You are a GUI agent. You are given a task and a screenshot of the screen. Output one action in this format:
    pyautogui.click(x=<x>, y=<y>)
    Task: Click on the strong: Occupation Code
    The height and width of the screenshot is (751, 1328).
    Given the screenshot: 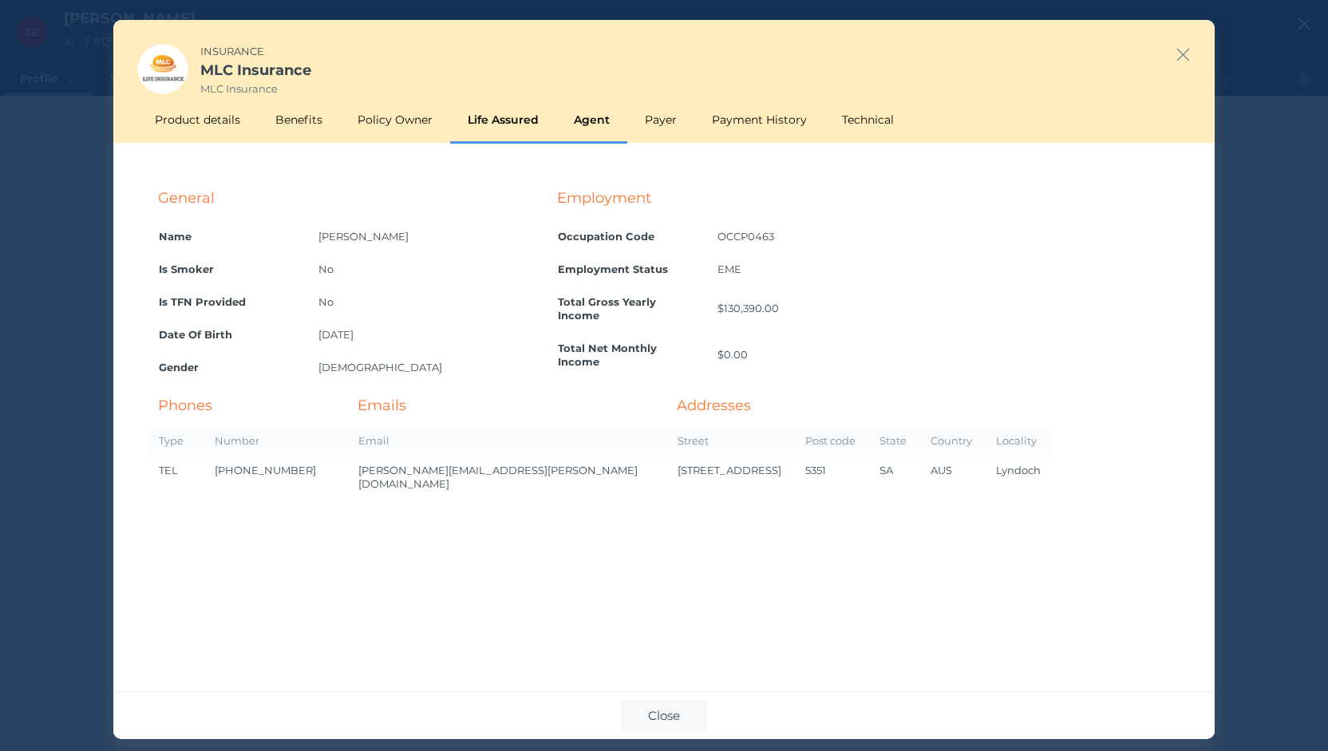 What is the action you would take?
    pyautogui.click(x=606, y=236)
    